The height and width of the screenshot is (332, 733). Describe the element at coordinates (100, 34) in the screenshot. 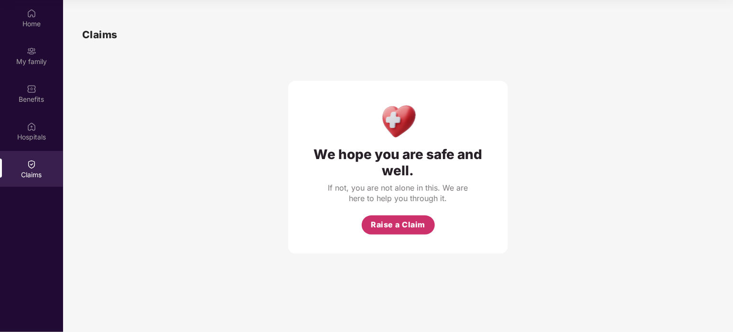

I see `h1: Claims` at that location.